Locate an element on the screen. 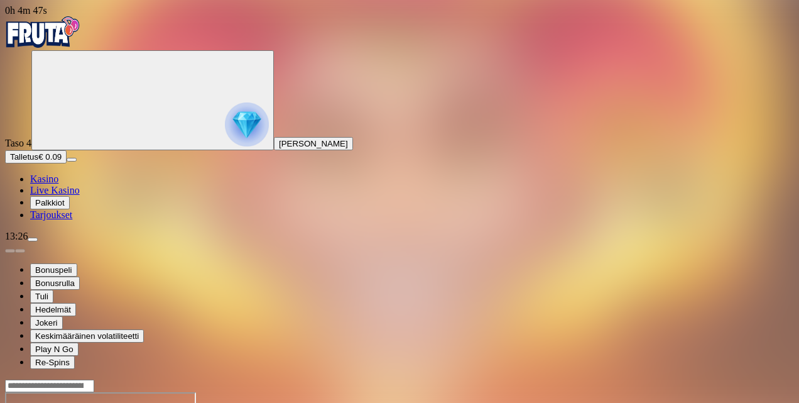  span: Re-Spins is located at coordinates (52, 362).